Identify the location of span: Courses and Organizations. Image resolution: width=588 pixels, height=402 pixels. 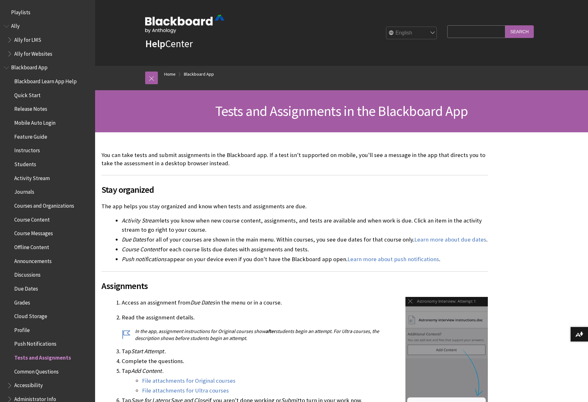
(44, 205).